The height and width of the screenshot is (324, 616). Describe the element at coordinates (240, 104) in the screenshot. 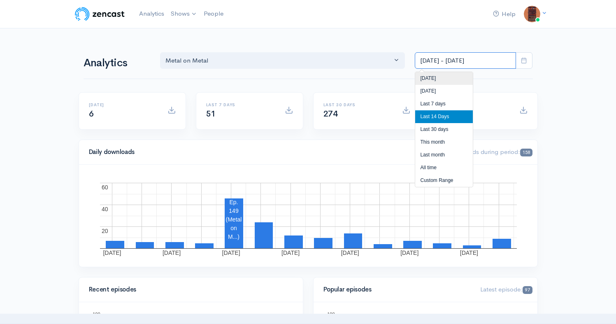

I see `h6: Last 7 days` at that location.